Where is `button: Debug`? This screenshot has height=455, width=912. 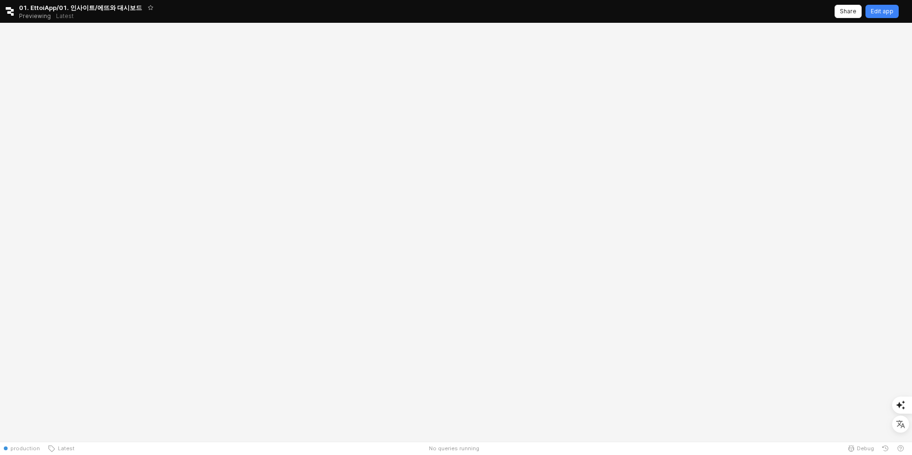 button: Debug is located at coordinates (861, 448).